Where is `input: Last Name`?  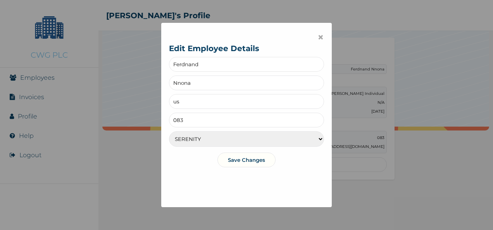 input: Last Name is located at coordinates (246, 83).